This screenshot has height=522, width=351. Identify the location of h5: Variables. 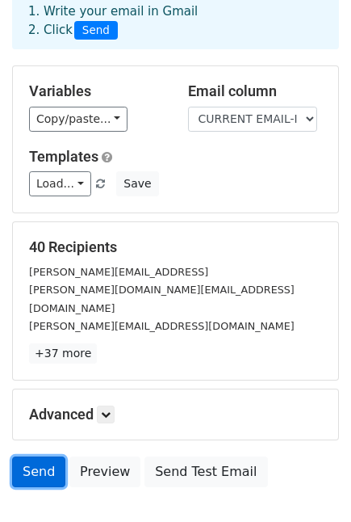
(96, 91).